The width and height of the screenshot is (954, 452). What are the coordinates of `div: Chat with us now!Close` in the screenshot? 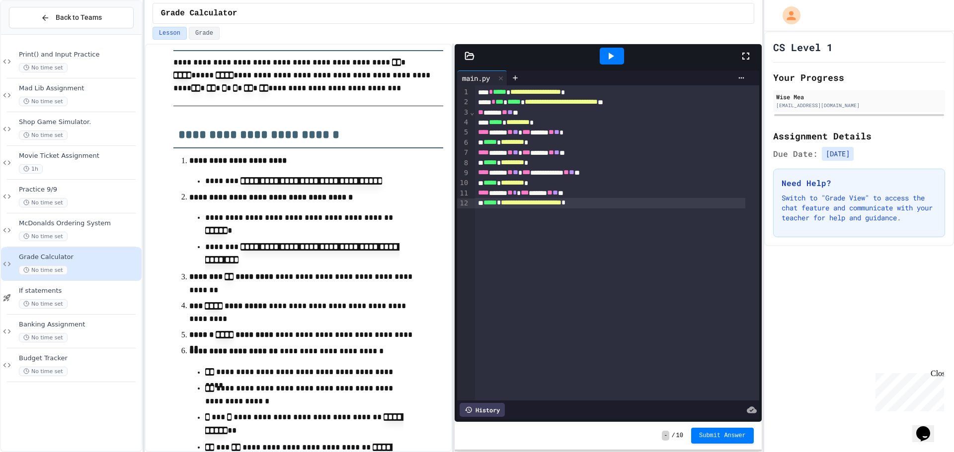 It's located at (36, 33).